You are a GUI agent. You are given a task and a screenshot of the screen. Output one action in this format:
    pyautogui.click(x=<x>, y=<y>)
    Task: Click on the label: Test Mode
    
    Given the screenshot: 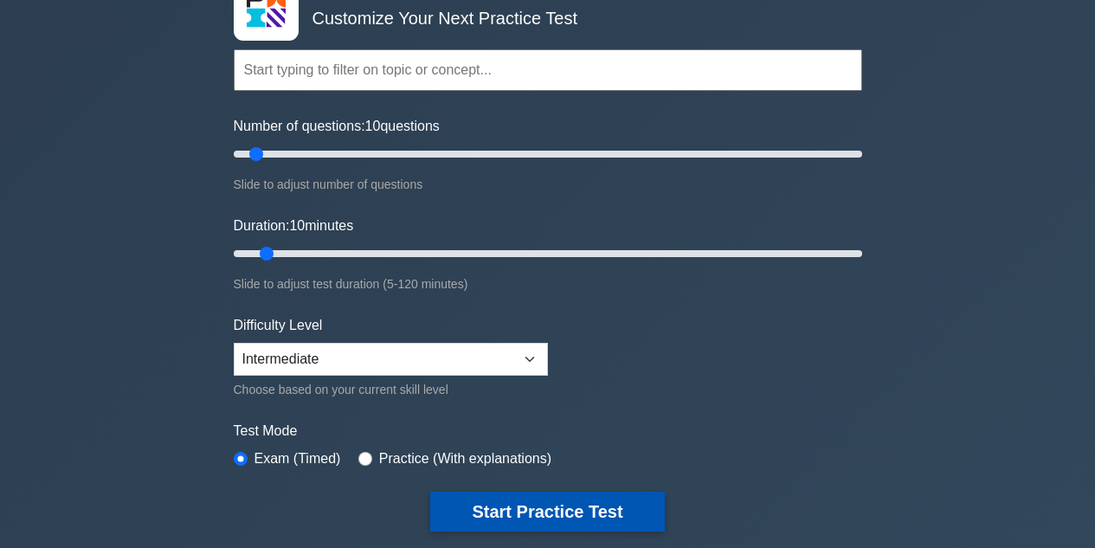 What is the action you would take?
    pyautogui.click(x=548, y=431)
    